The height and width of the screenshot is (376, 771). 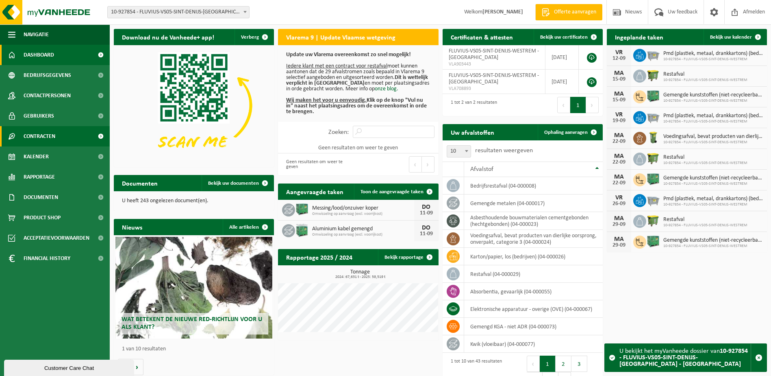 I want to click on label: resultaten weergeven, so click(x=504, y=150).